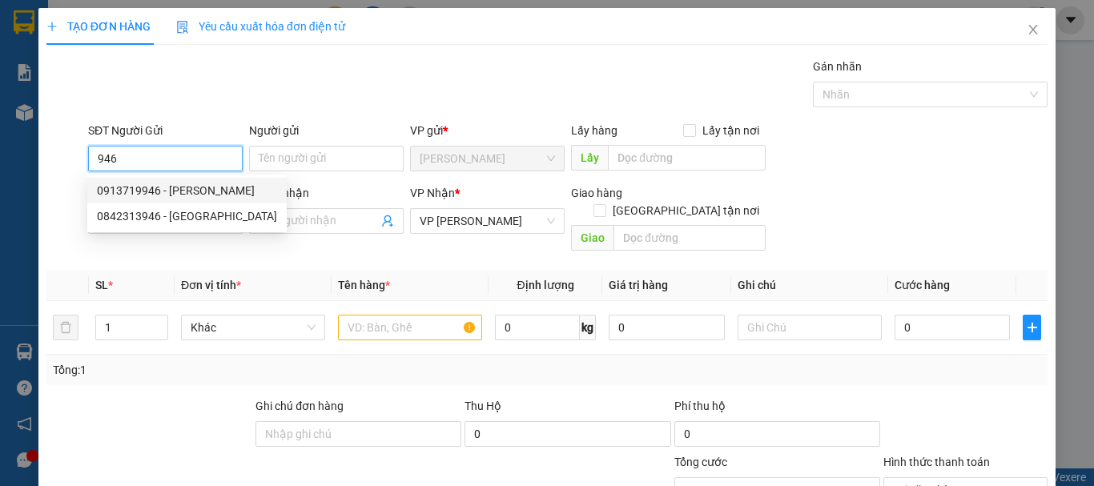 Image resolution: width=1094 pixels, height=486 pixels. I want to click on div: VP gửi, so click(487, 131).